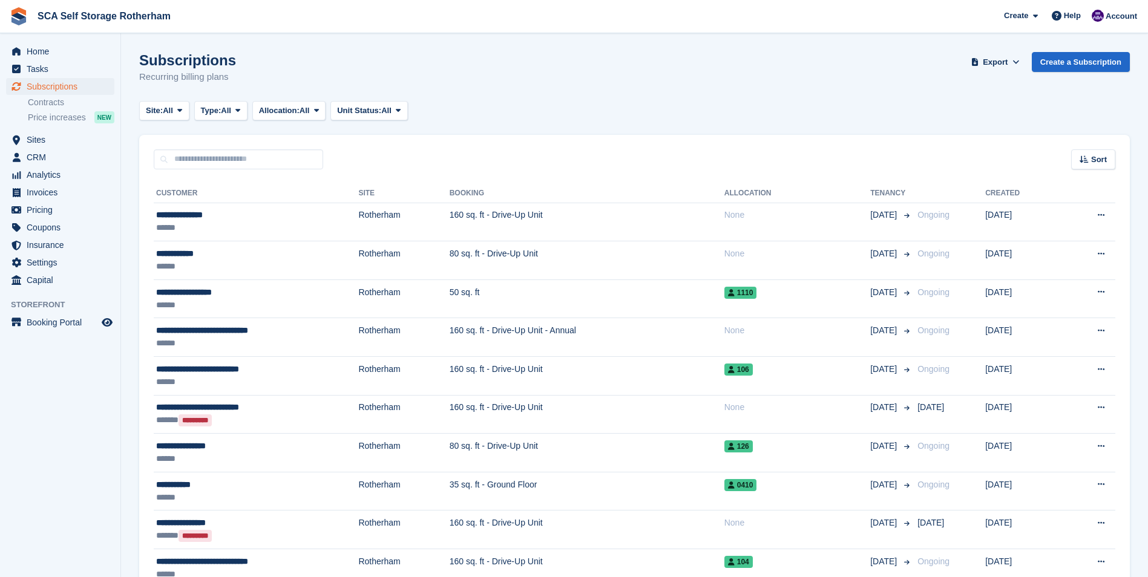 This screenshot has width=1148, height=577. What do you see at coordinates (587, 299) in the screenshot?
I see `td: 50 sq. ft` at bounding box center [587, 299].